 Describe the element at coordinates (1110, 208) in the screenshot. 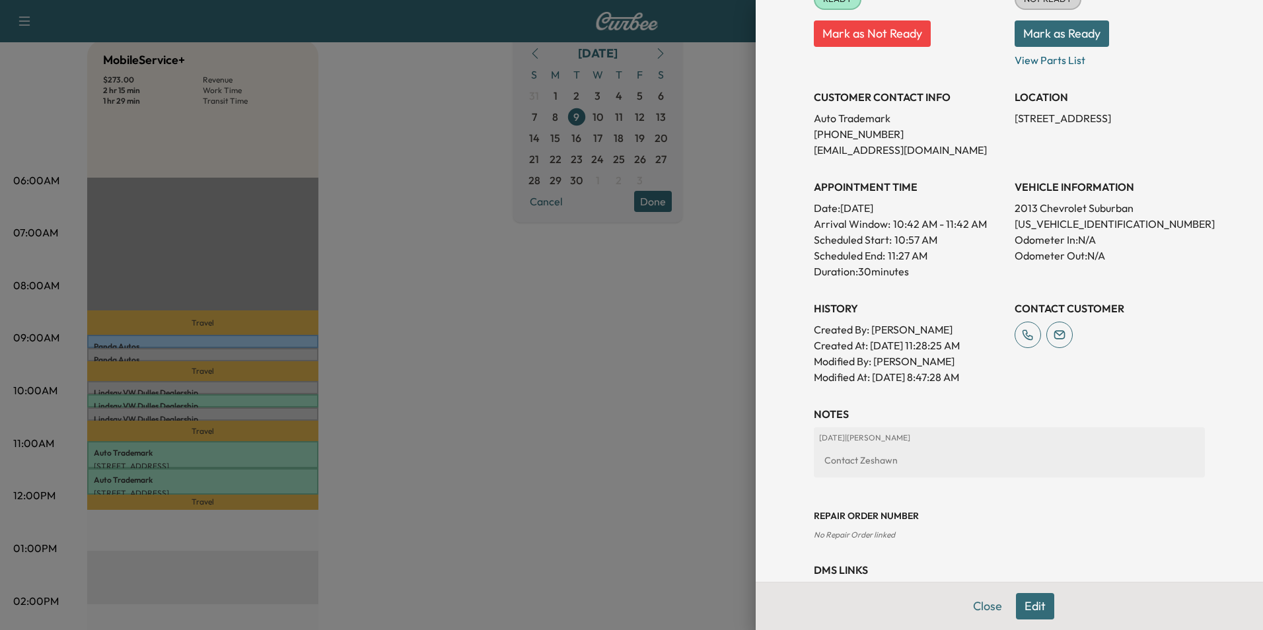

I see `p: 2013 Chevrolet Suburban` at that location.